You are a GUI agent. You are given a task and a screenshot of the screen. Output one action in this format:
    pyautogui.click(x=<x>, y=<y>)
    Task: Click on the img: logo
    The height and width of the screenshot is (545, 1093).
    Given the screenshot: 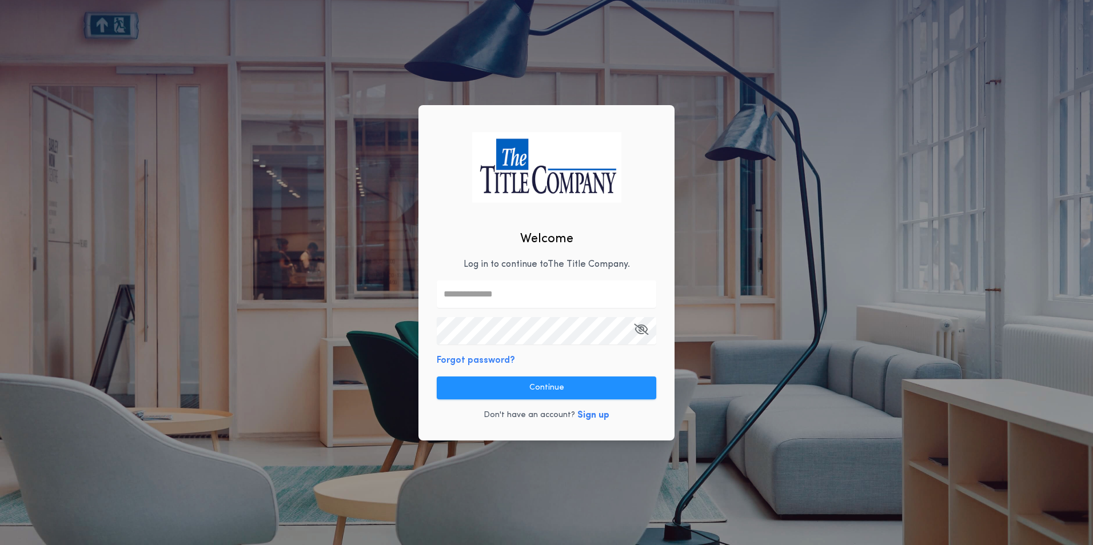 What is the action you would take?
    pyautogui.click(x=546, y=167)
    